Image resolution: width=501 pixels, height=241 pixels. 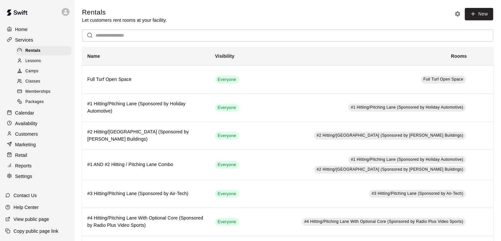 I want to click on a: Calendar, so click(x=37, y=113).